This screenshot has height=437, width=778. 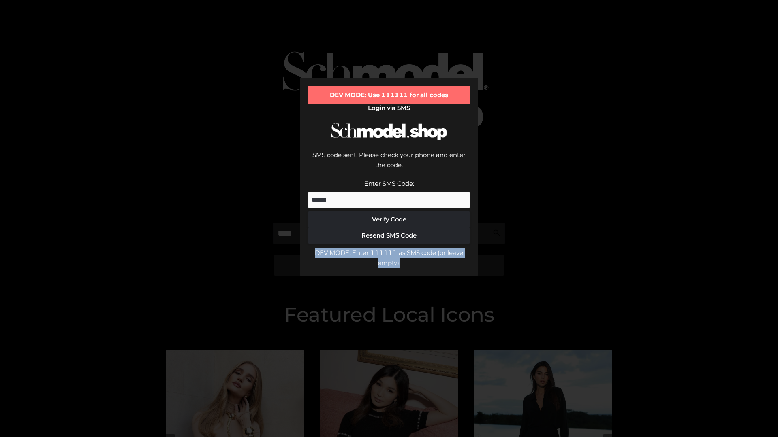 I want to click on label: Enter SMS Code:, so click(x=389, y=184).